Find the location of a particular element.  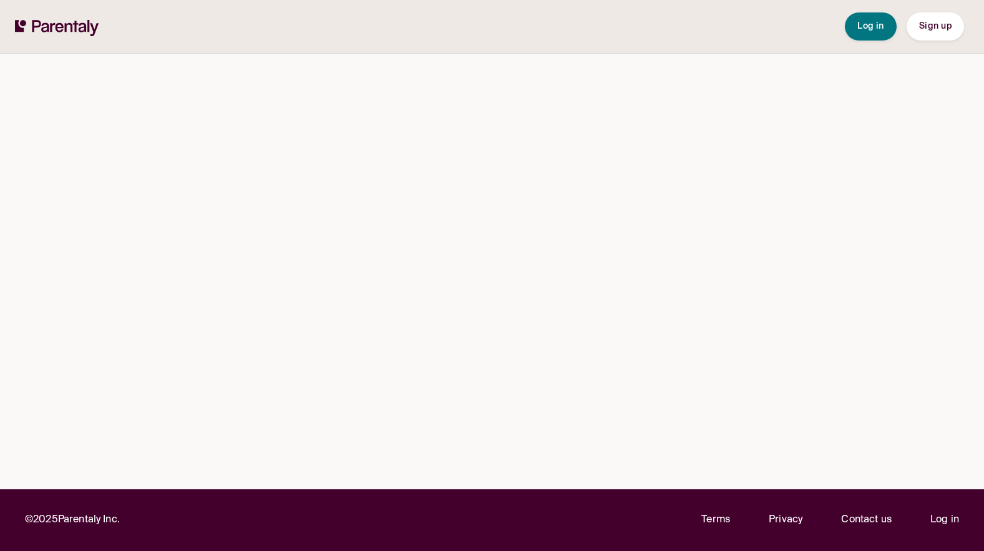

button: Sign up is located at coordinates (935, 26).